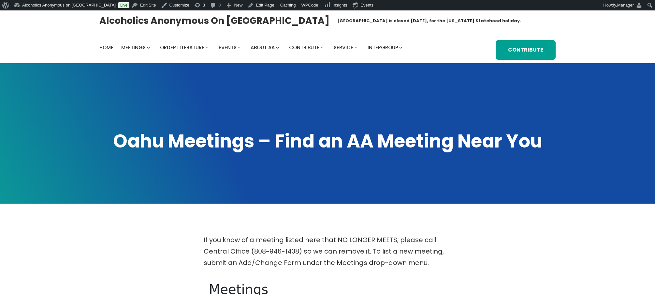  What do you see at coordinates (327, 251) in the screenshot?
I see `p: If you know of a meeting listed here that NO LONGER MEETS, please call Central Office (808-946-14...` at bounding box center [327, 251].